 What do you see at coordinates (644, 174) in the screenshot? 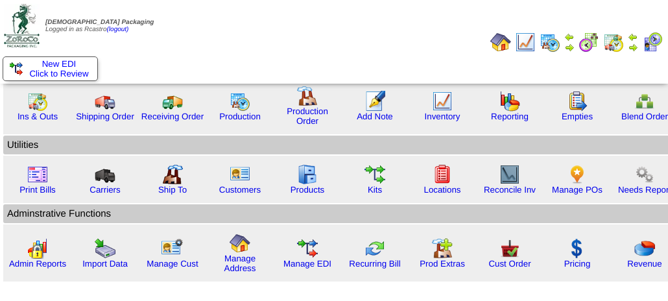
I see `img: workflow.png` at bounding box center [644, 174].